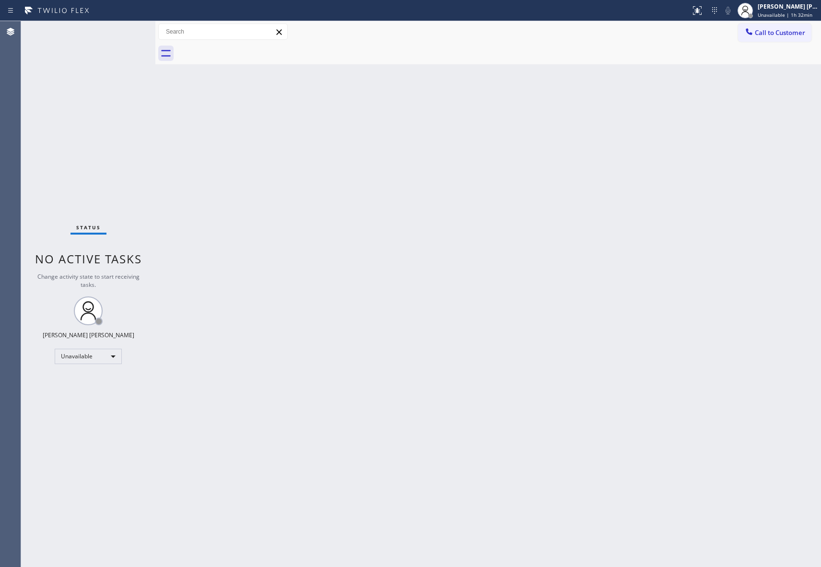 The height and width of the screenshot is (567, 821). Describe the element at coordinates (780, 33) in the screenshot. I see `span: Call to Customer` at that location.